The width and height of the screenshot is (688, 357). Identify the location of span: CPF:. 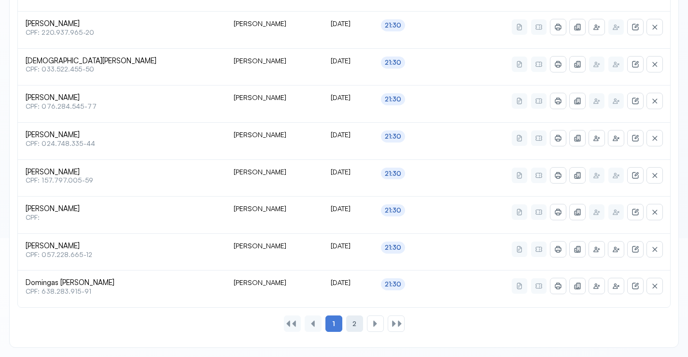
(122, 217).